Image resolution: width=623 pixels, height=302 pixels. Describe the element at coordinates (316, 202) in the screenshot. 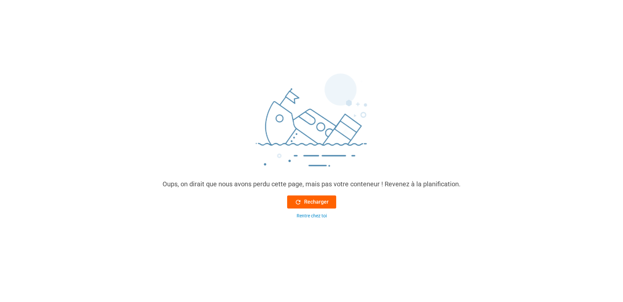

I see `font: Recharger` at that location.